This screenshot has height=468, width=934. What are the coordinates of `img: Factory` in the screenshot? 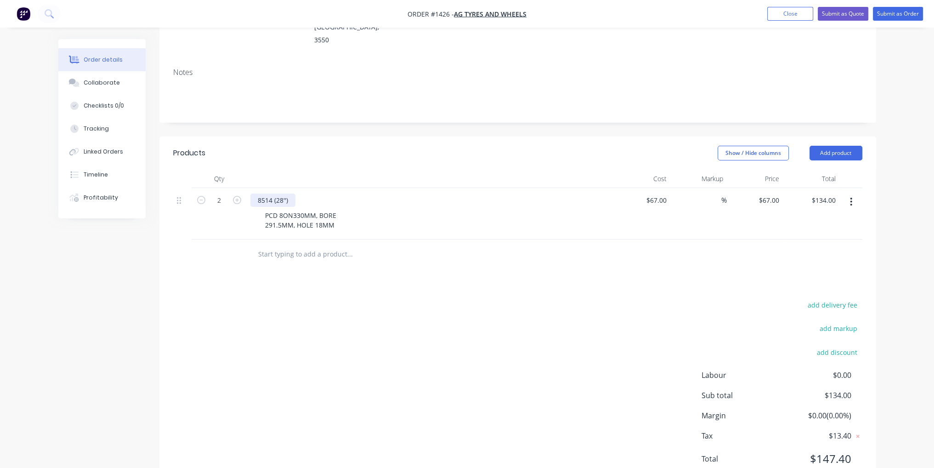 It's located at (23, 14).